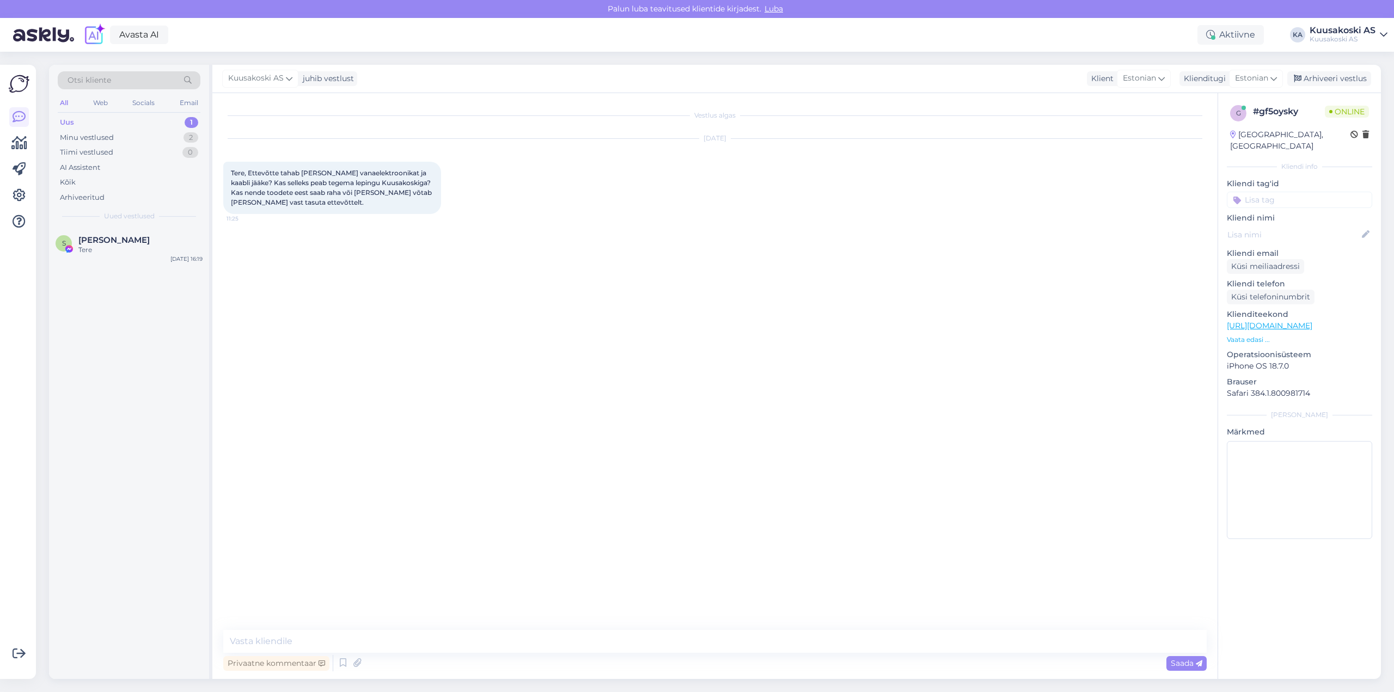  I want to click on a: Avasta AI, so click(139, 35).